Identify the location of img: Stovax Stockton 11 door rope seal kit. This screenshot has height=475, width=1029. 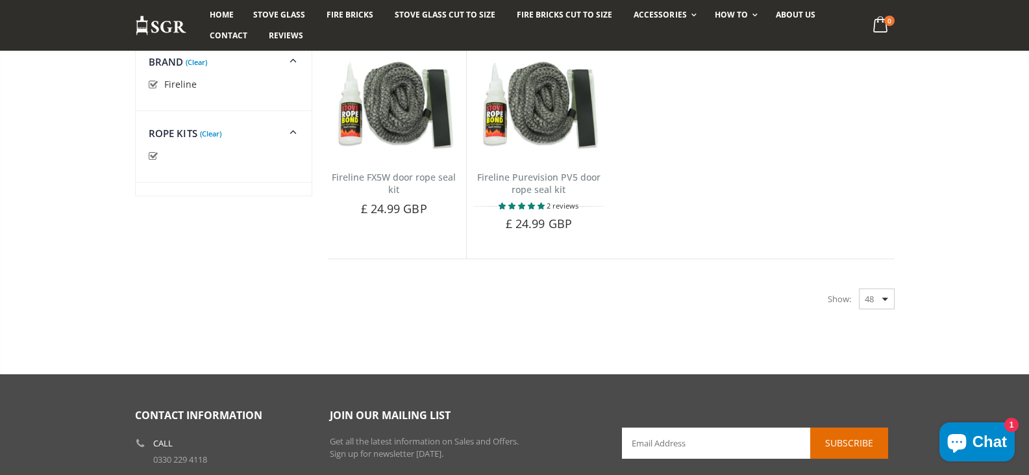
(539, 106).